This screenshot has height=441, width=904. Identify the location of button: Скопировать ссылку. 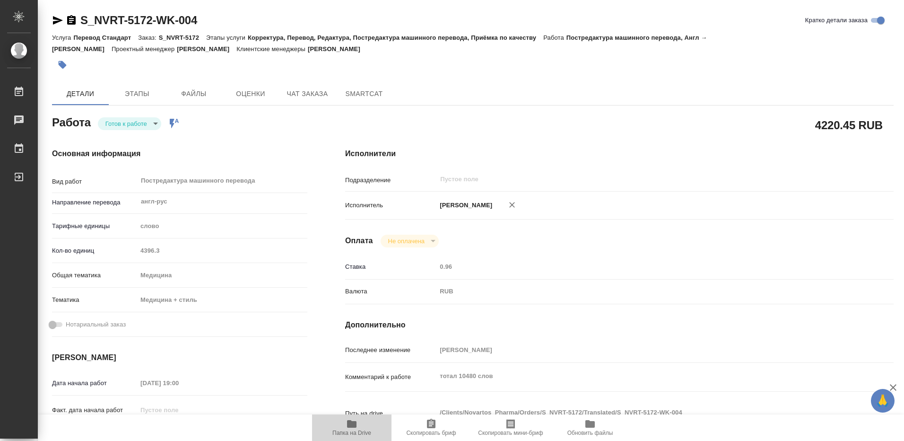
(71, 20).